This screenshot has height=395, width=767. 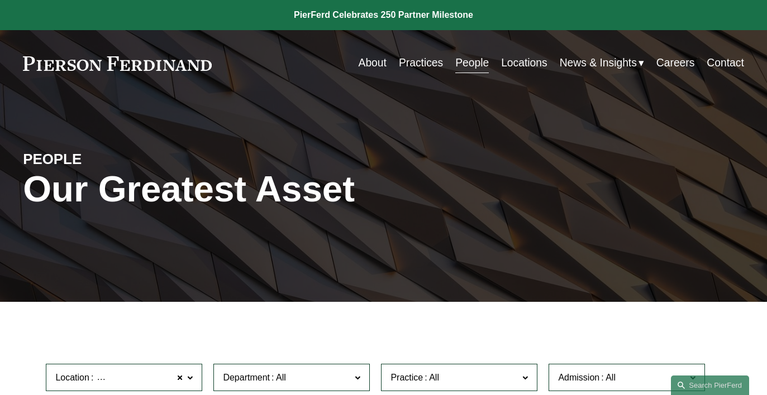 What do you see at coordinates (72, 377) in the screenshot?
I see `span: Location` at bounding box center [72, 377].